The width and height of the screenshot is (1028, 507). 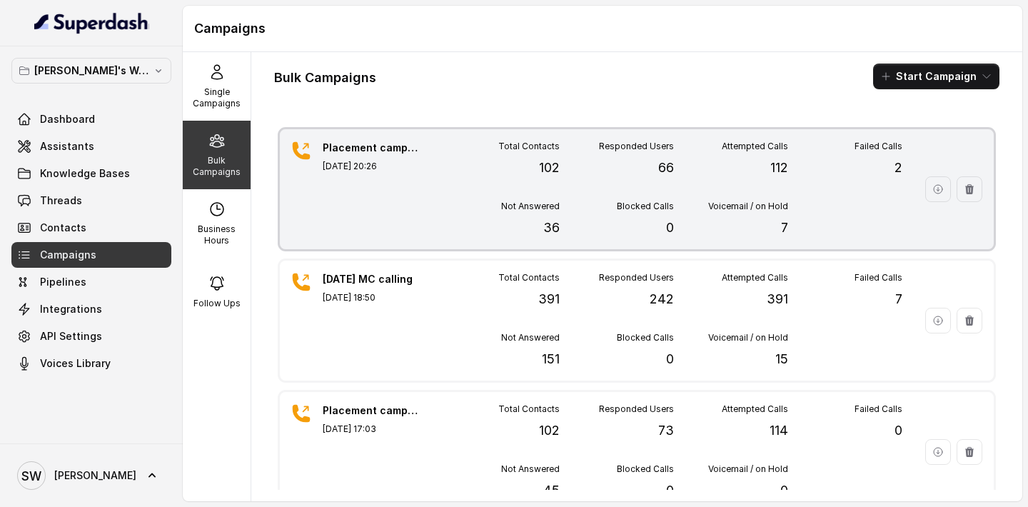 I want to click on a: Voices Library, so click(x=91, y=363).